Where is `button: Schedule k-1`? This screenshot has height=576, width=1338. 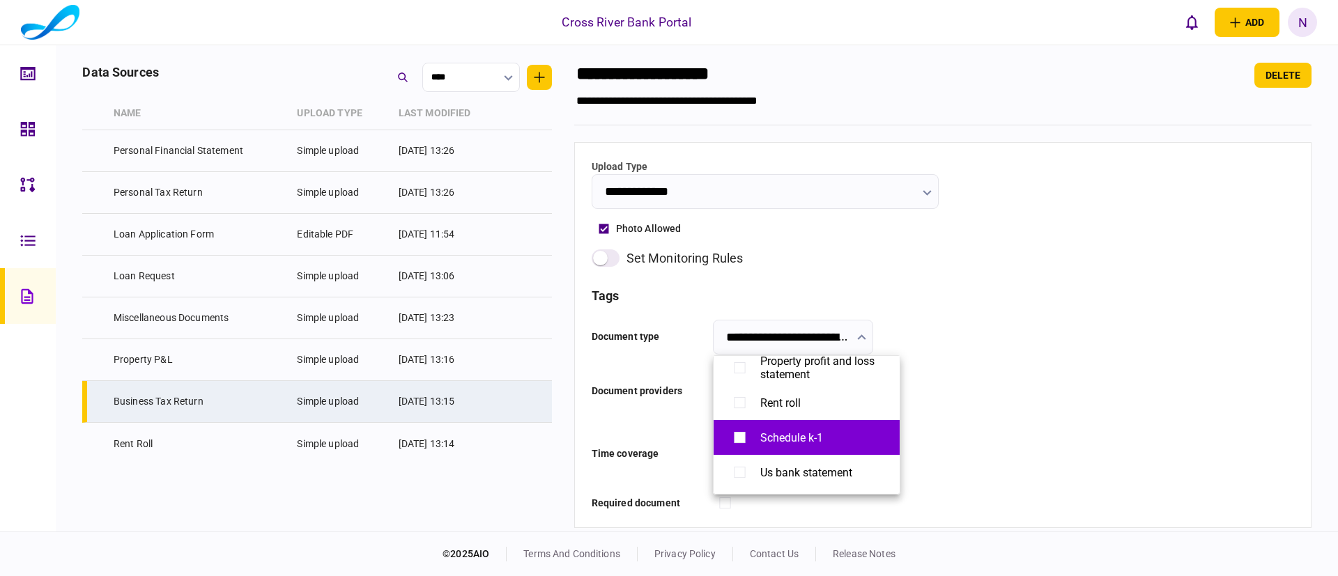
button: Schedule k-1 is located at coordinates (806, 438).